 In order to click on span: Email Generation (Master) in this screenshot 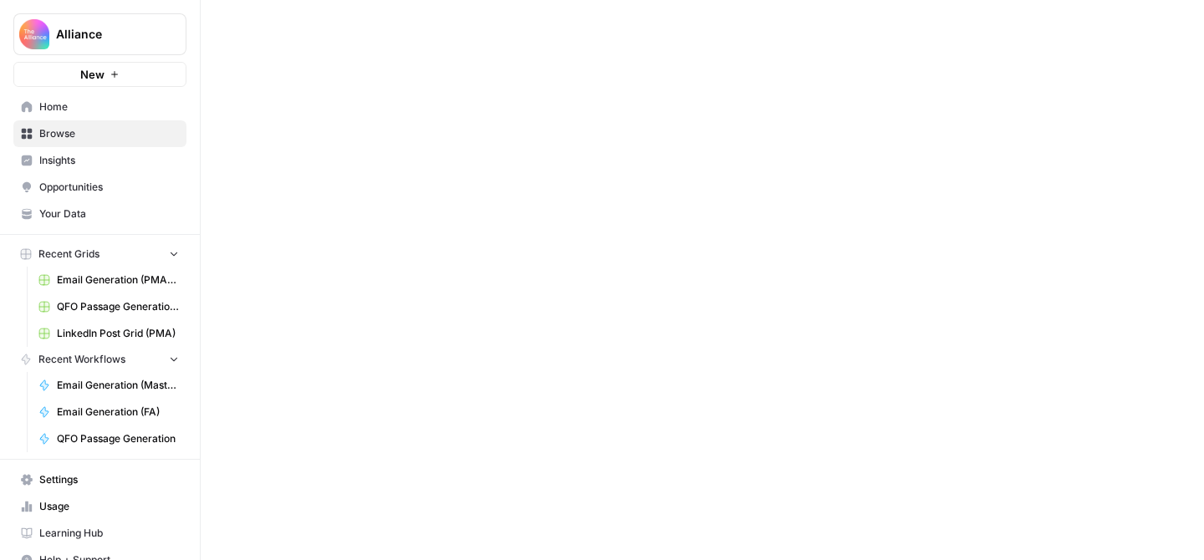, I will do `click(118, 386)`.